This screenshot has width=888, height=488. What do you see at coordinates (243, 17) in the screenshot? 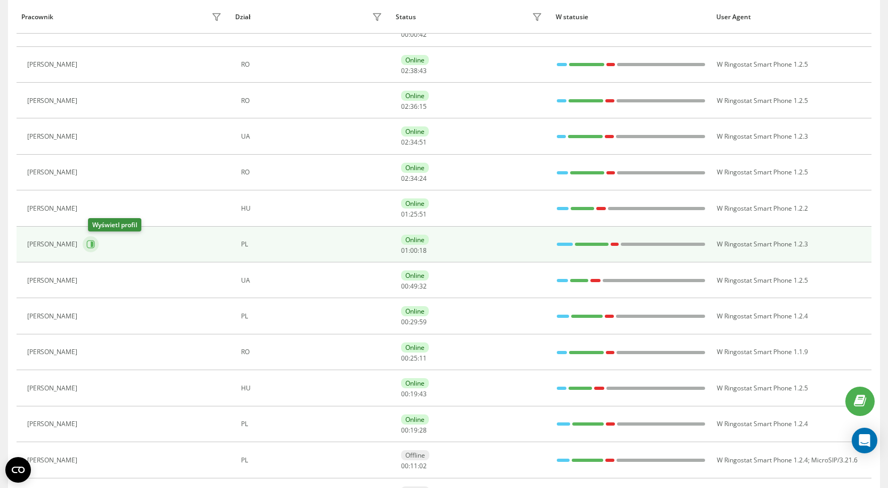
I see `div: Dział` at bounding box center [243, 17].